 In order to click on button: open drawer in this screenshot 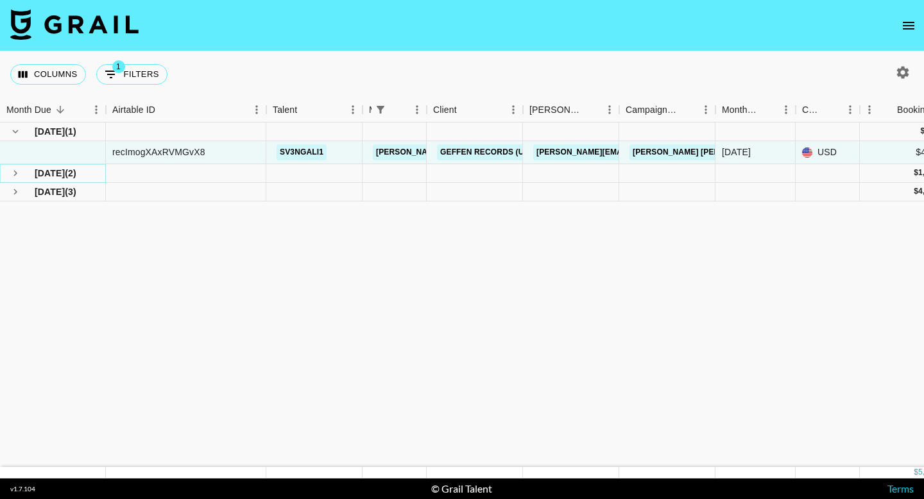, I will do `click(909, 26)`.